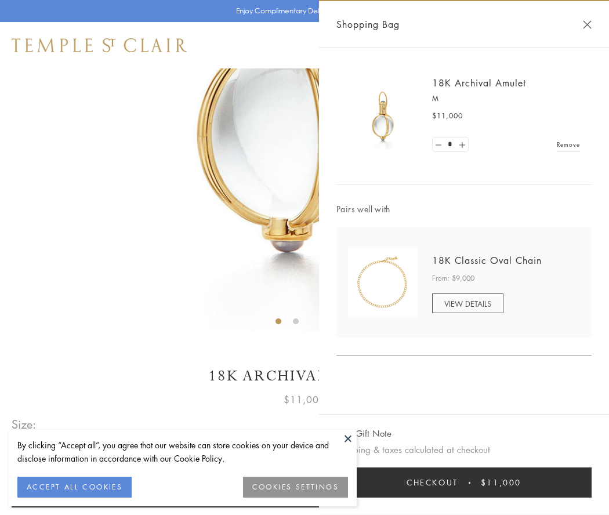 The height and width of the screenshot is (515, 609). I want to click on a: Set quantity to 0, so click(439, 144).